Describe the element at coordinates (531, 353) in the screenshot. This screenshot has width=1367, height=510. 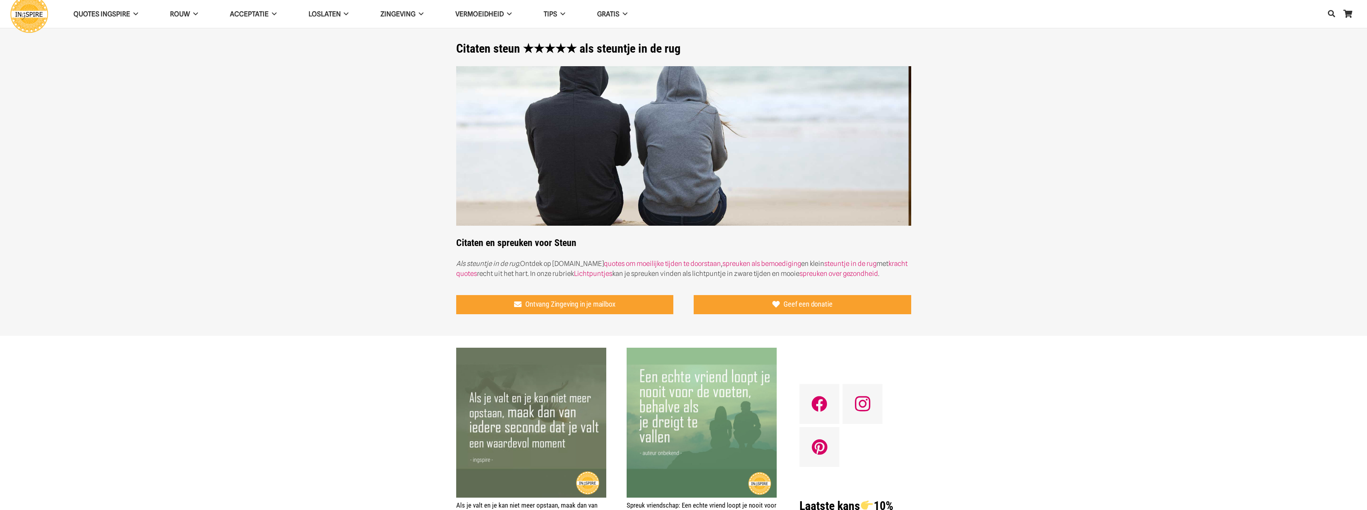
I see `a: Als je valt en je kan niet meer opstaan, maak dan van iedere seconde…` at that location.